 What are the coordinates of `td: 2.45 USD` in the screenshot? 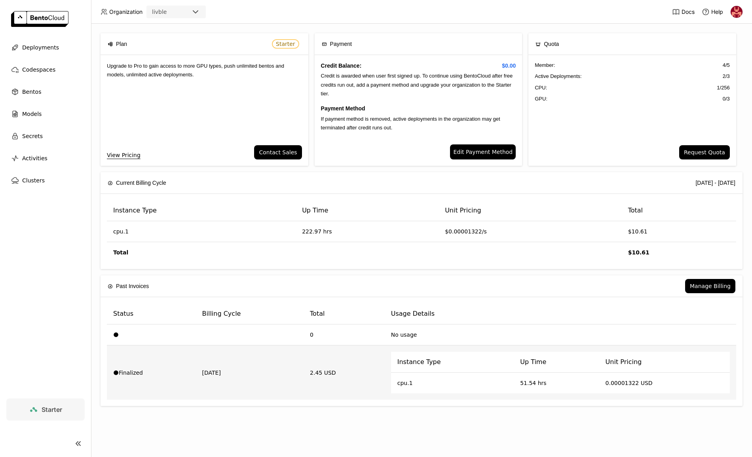 It's located at (344, 373).